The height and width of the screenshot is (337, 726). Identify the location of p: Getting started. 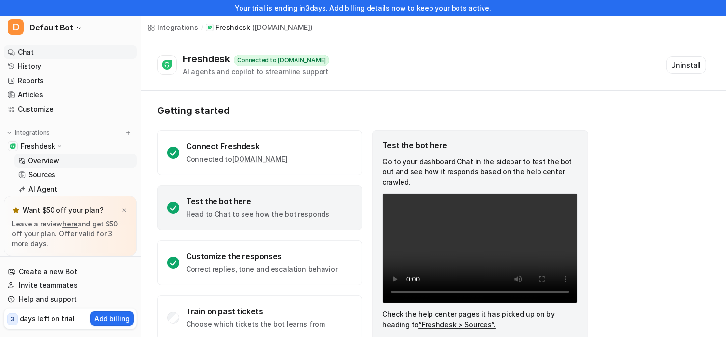
(373, 111).